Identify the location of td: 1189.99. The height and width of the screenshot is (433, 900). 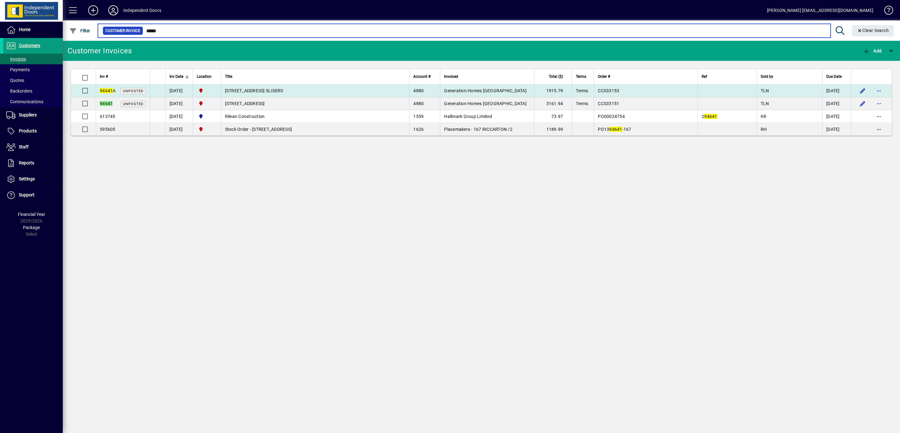
(553, 129).